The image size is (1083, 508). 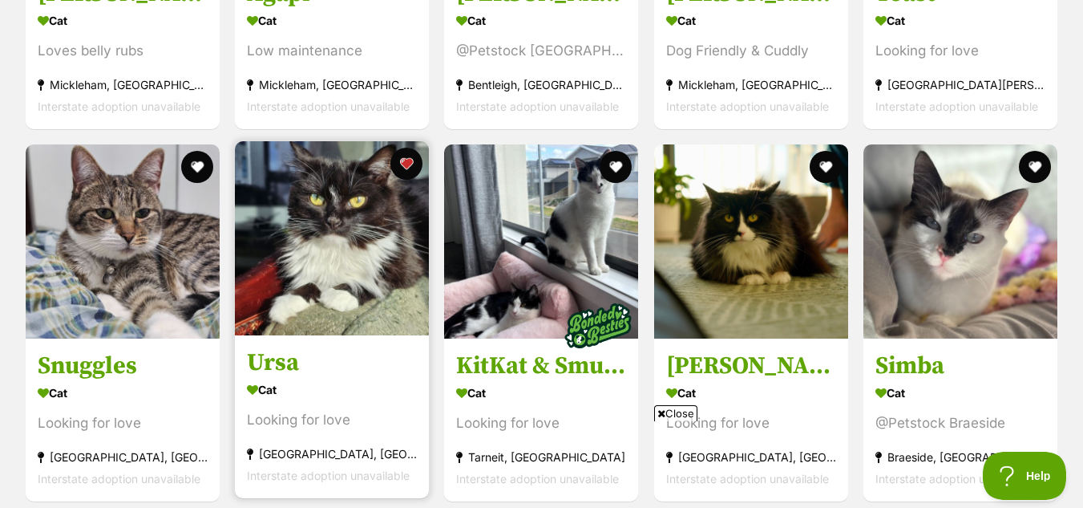 What do you see at coordinates (332, 362) in the screenshot?
I see `h3: Ursa` at bounding box center [332, 362].